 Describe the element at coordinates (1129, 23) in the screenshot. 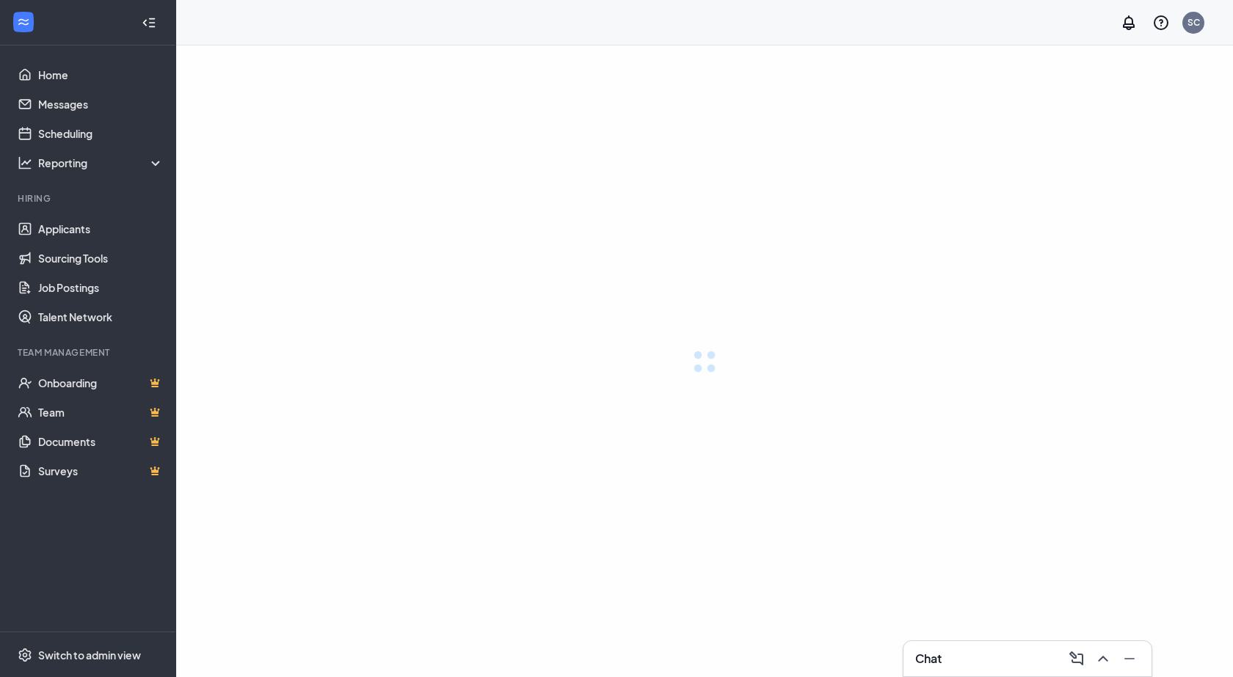

I see `svg: Notifications` at that location.